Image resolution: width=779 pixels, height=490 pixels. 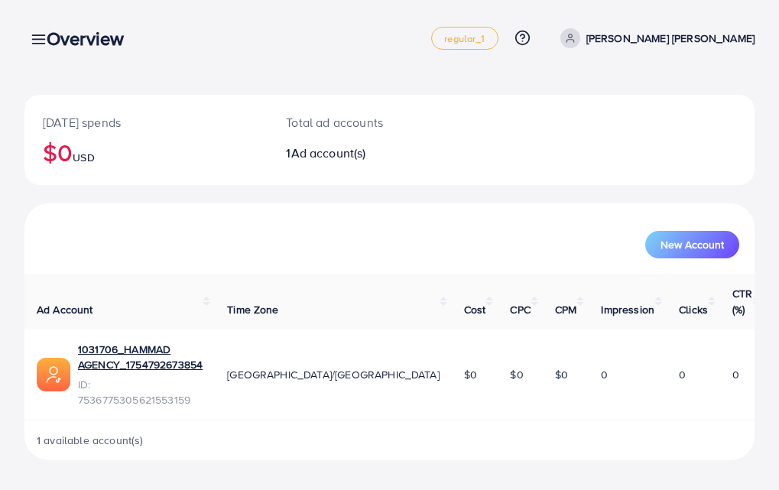 I want to click on span: ID: 7536775305621553159, so click(x=140, y=392).